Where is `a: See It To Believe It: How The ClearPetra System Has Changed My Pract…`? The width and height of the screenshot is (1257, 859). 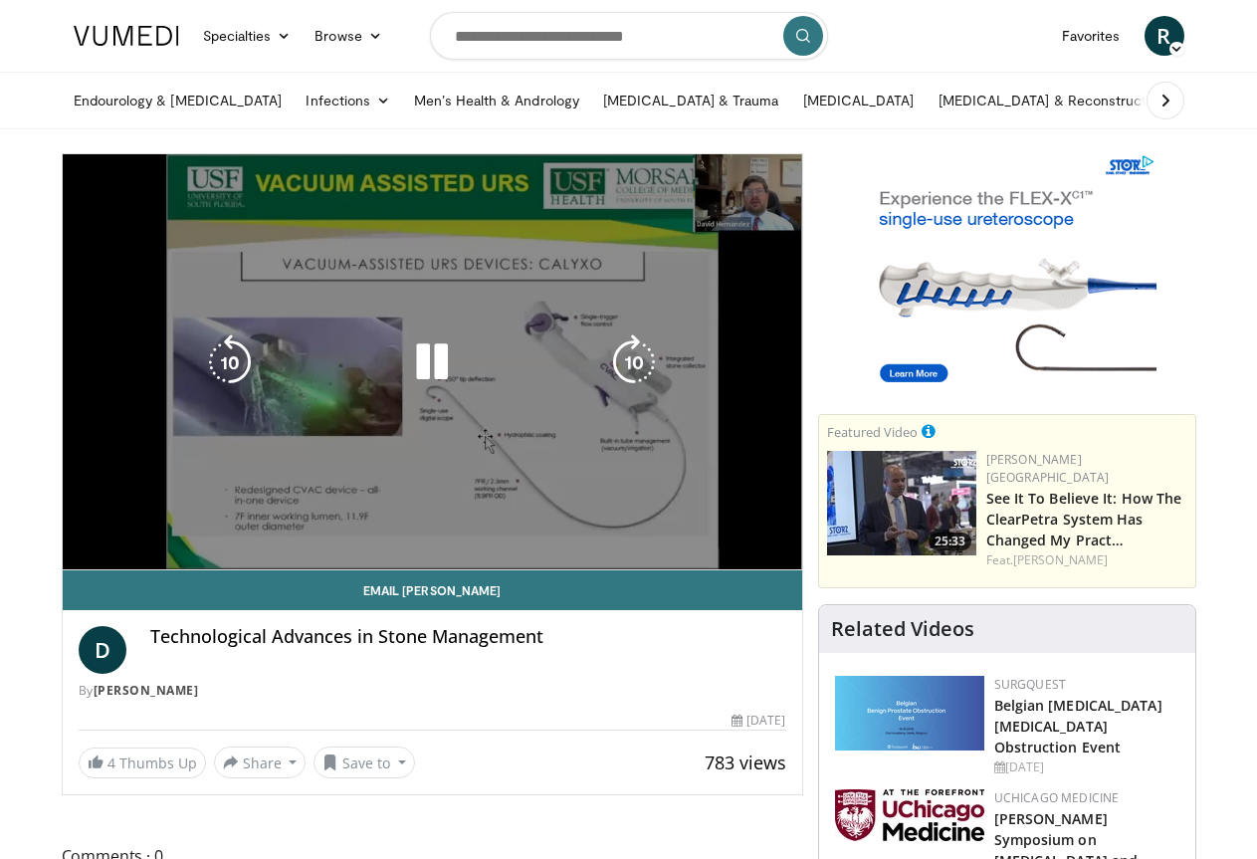 a: See It To Believe It: How The ClearPetra System Has Changed My Pract… is located at coordinates (1084, 518).